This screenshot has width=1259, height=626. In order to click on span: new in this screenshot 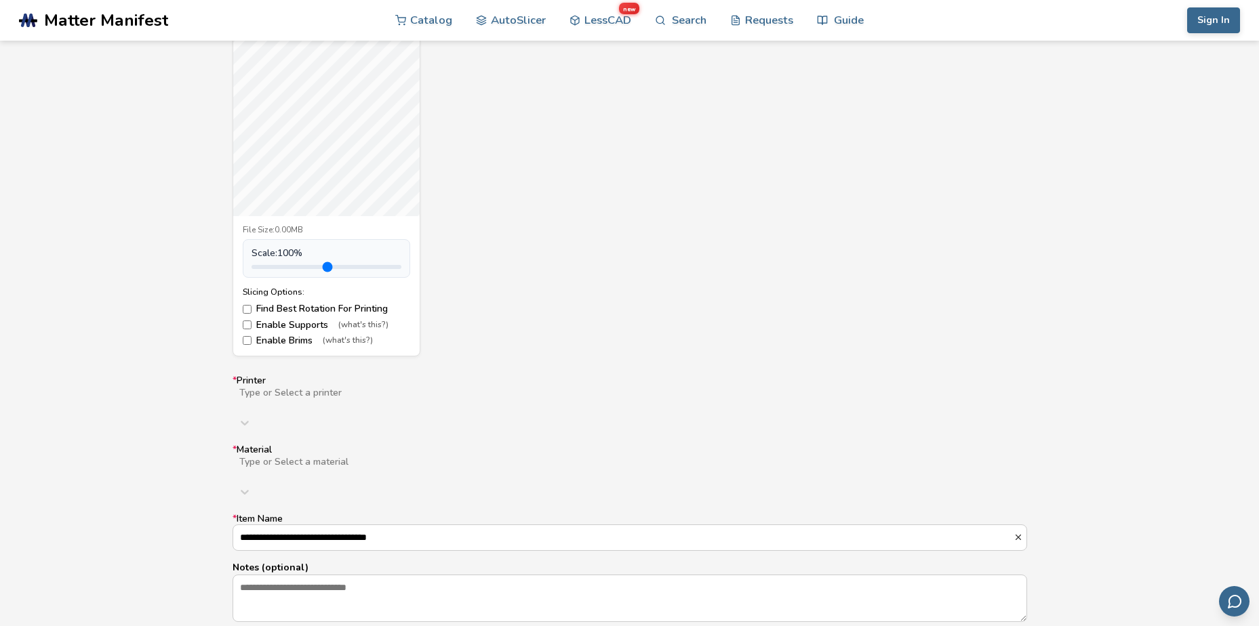, I will do `click(628, 8)`.